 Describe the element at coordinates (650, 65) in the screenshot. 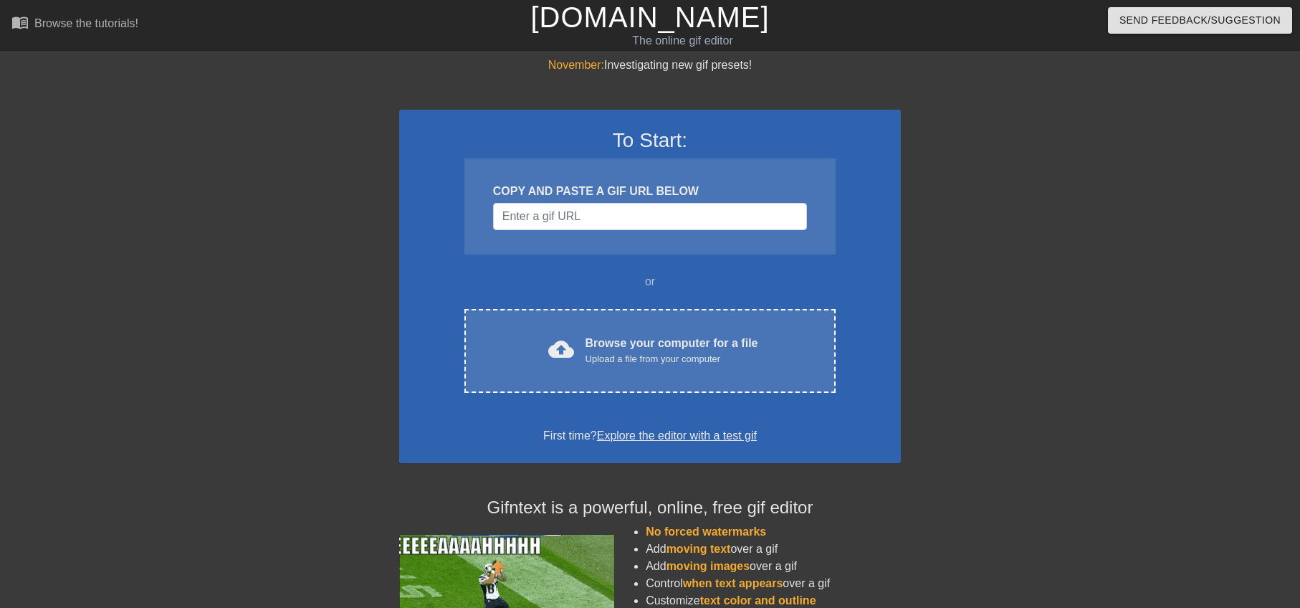

I see `div: Investigating new gif presets!` at that location.